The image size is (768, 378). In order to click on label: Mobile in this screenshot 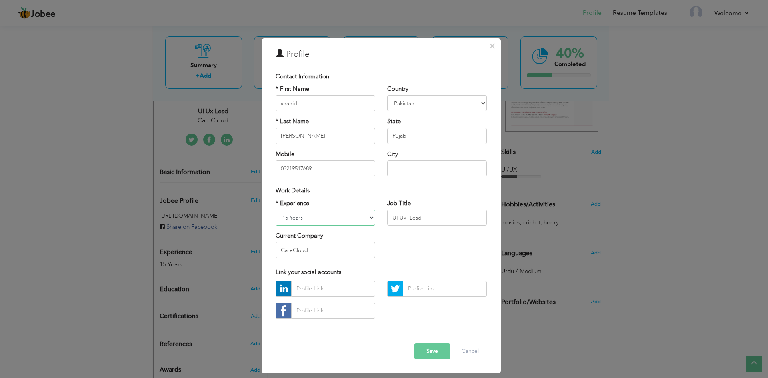, I will do `click(285, 154)`.